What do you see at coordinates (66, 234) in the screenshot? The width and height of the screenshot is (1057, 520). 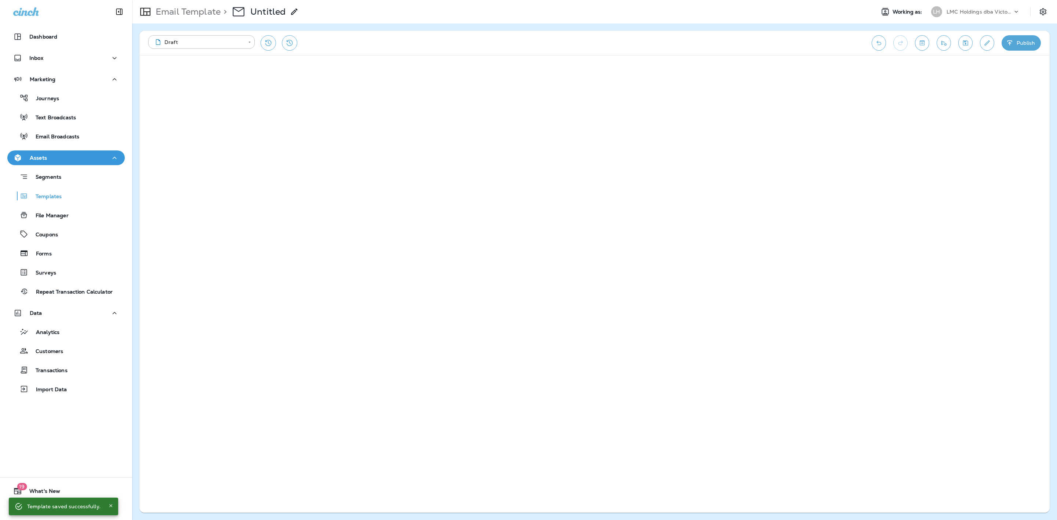 I see `button: Coupons` at bounding box center [66, 234].